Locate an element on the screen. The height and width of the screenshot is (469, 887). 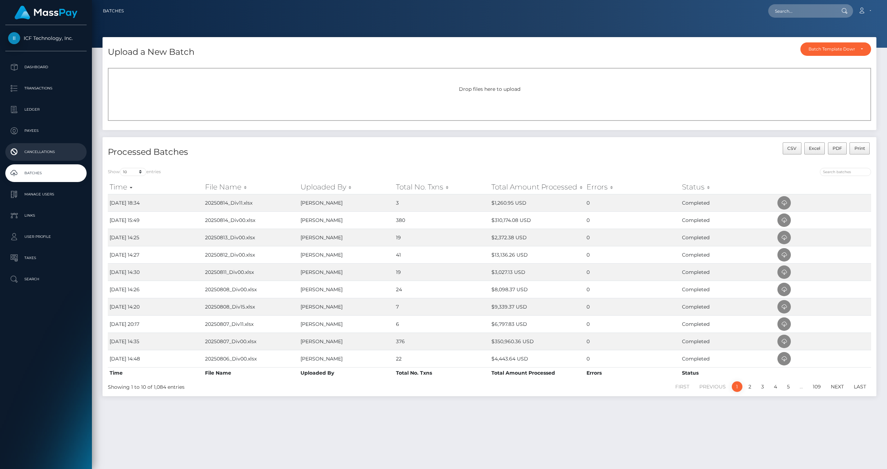
td: 380 is located at coordinates (442, 220).